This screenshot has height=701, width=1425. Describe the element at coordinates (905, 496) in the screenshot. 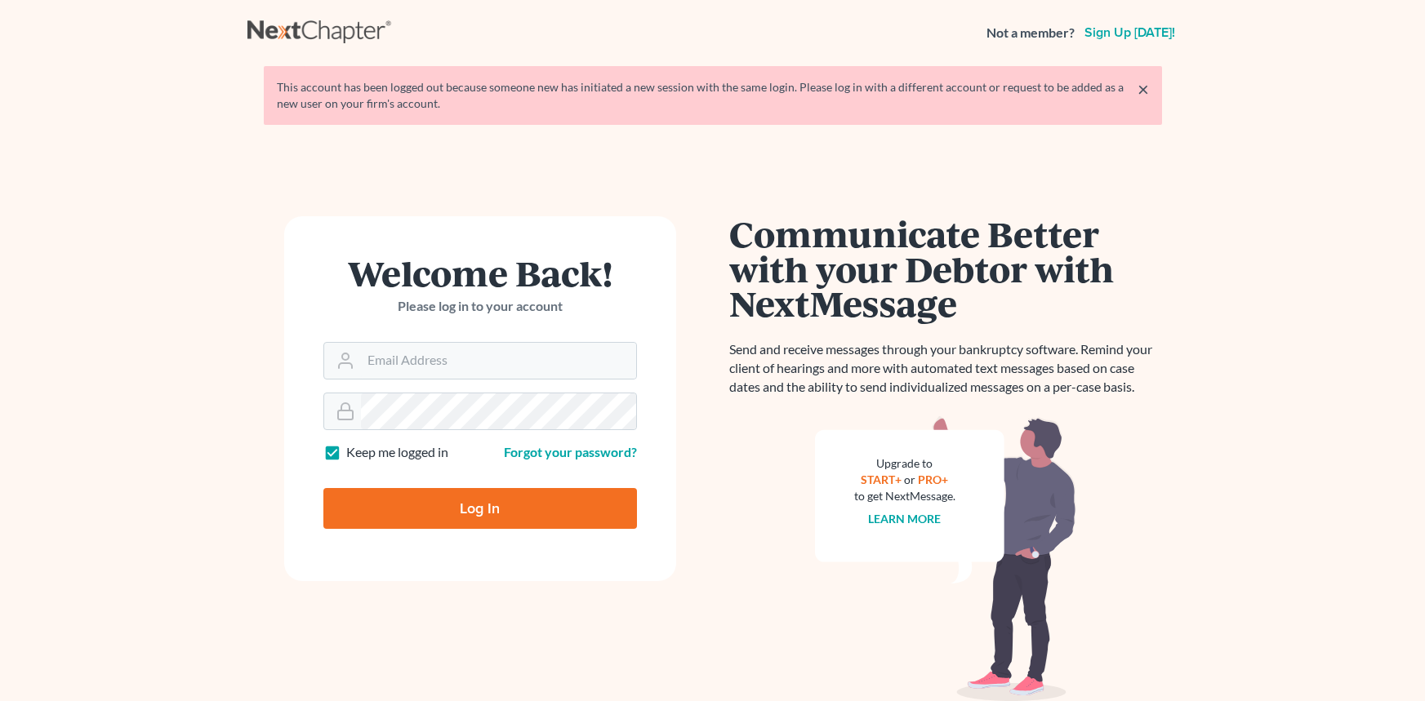

I see `div: to get NextMessage.` at that location.